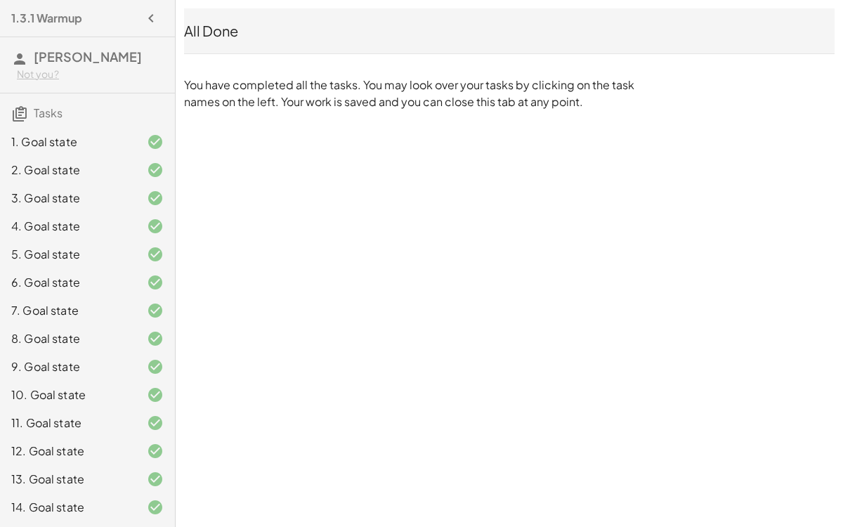  I want to click on div: 13. Goal state, so click(67, 479).